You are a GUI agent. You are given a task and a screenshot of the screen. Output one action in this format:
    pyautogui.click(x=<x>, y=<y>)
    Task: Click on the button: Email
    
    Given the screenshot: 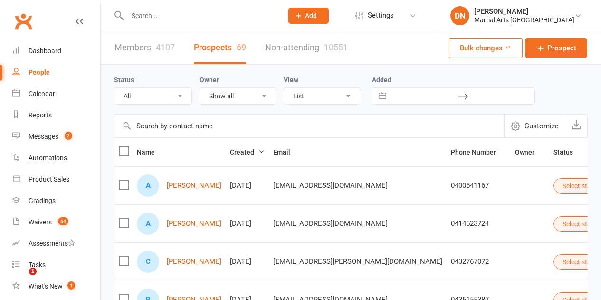 What is the action you would take?
    pyautogui.click(x=287, y=152)
    